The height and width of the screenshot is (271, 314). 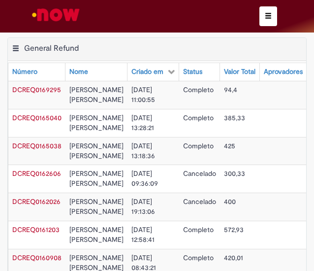 What do you see at coordinates (36, 173) in the screenshot?
I see `span: DCREQ0162606` at bounding box center [36, 173].